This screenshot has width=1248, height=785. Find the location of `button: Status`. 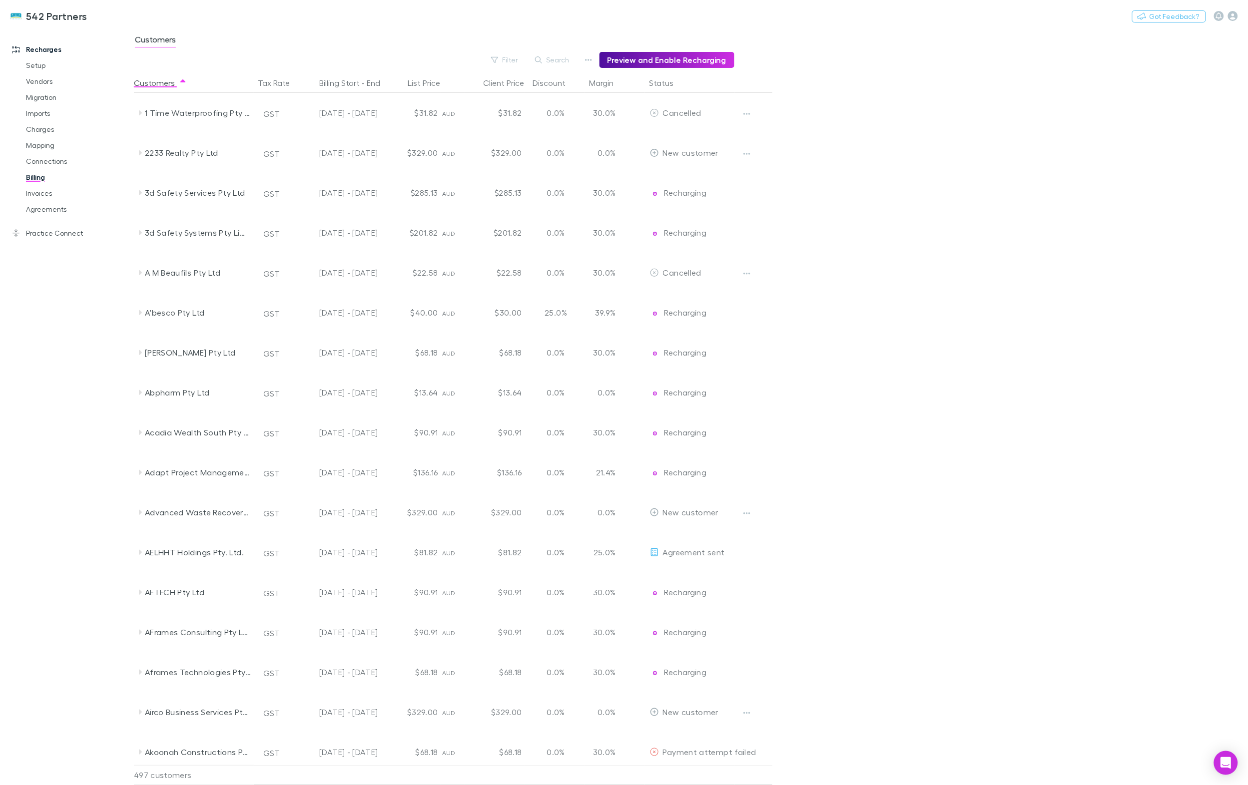

button: Status is located at coordinates (667, 83).